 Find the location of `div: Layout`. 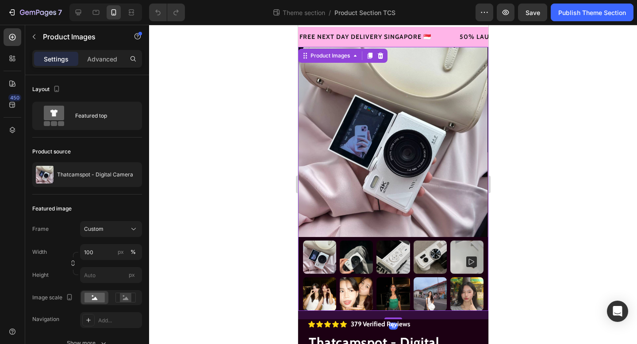

div: Layout is located at coordinates (47, 89).